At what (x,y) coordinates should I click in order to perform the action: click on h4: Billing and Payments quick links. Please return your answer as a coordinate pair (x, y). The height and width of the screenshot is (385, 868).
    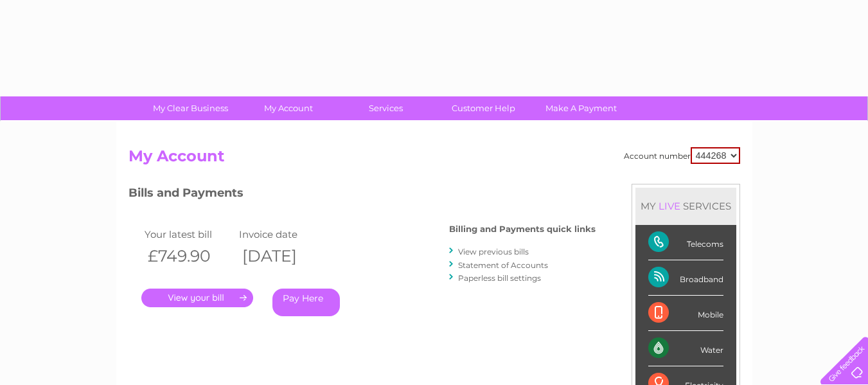
    Looking at the image, I should click on (523, 229).